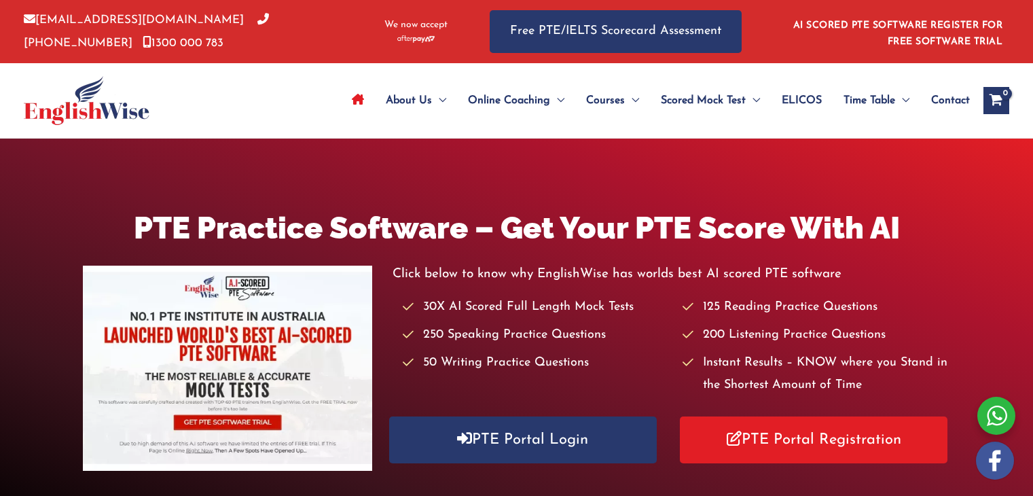 The height and width of the screenshot is (496, 1033). Describe the element at coordinates (897, 31) in the screenshot. I see `aside: Header Widget 1` at that location.